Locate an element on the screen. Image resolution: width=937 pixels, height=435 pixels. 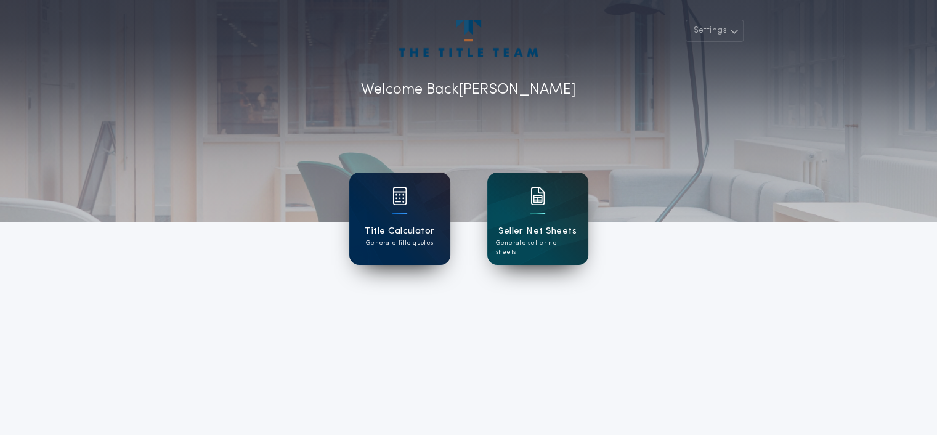
button: Settings is located at coordinates (715, 31).